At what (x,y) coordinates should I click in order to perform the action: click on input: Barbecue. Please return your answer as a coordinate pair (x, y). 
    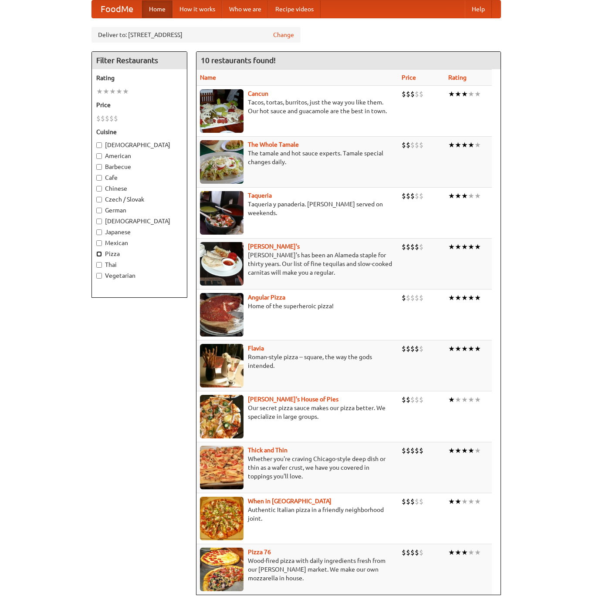
    Looking at the image, I should click on (99, 167).